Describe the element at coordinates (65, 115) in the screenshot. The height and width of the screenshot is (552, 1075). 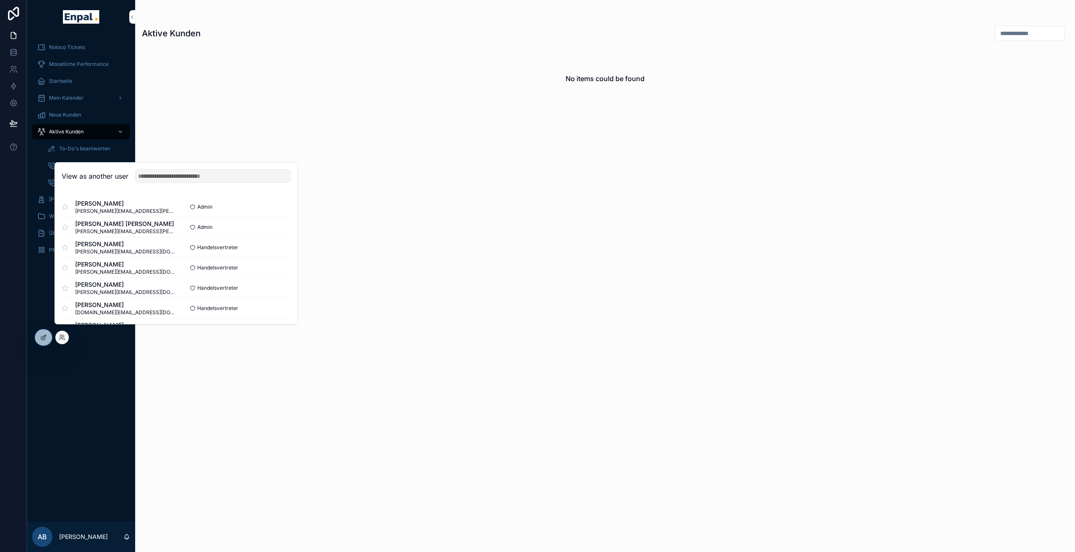
I see `span: Neue Kunden` at that location.